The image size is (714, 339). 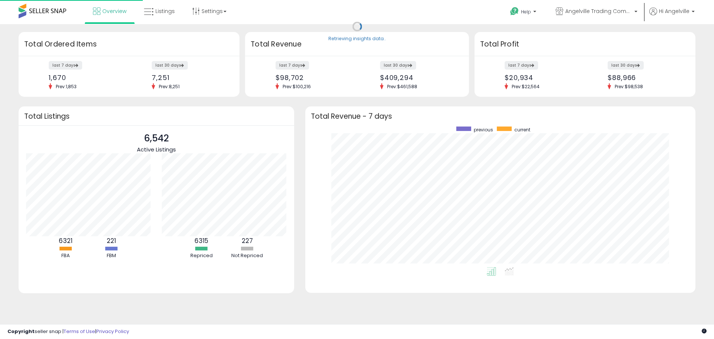 I want to click on span: Help, so click(x=526, y=12).